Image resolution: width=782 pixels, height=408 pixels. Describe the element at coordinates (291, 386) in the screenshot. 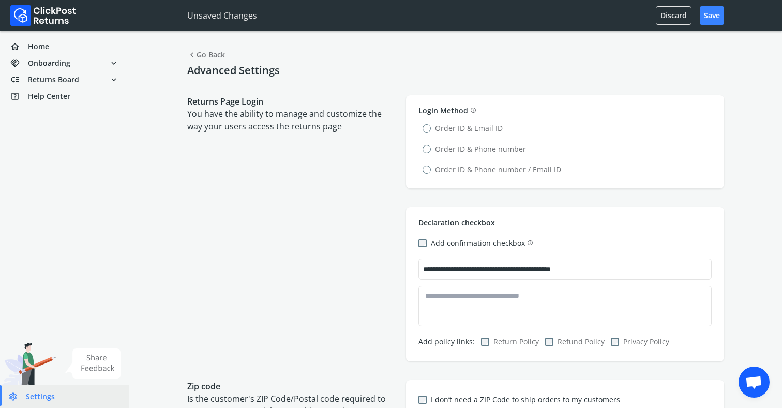

I see `p: Zip code` at that location.